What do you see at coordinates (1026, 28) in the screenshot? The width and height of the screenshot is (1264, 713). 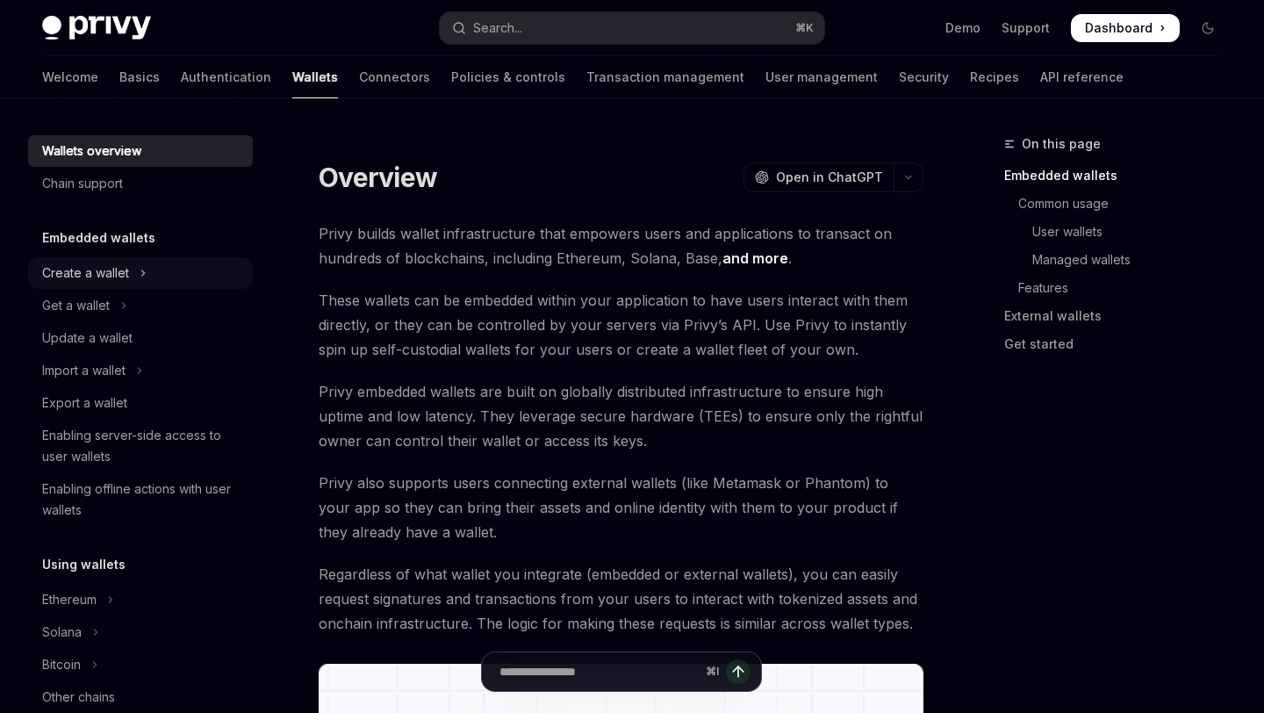 I see `a: Support` at bounding box center [1026, 28].